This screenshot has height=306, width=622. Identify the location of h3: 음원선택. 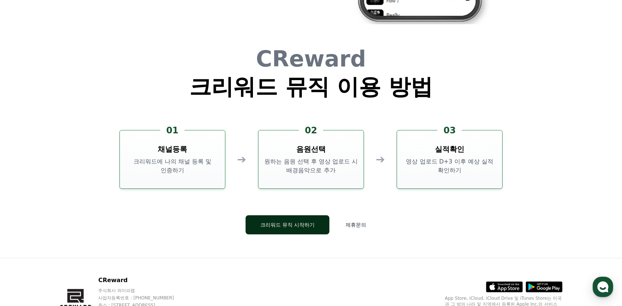
(311, 149).